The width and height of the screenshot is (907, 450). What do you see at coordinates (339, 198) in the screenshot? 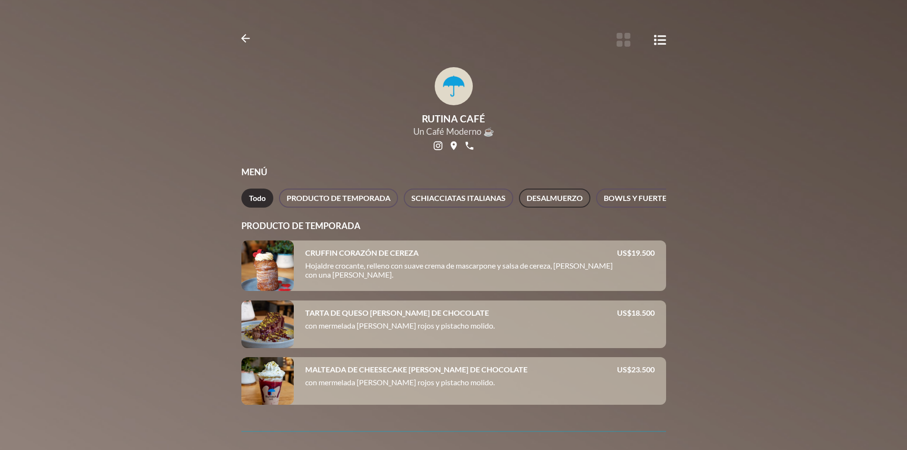
I see `button: PRODUCTO DE TEMPORADA` at bounding box center [339, 198].